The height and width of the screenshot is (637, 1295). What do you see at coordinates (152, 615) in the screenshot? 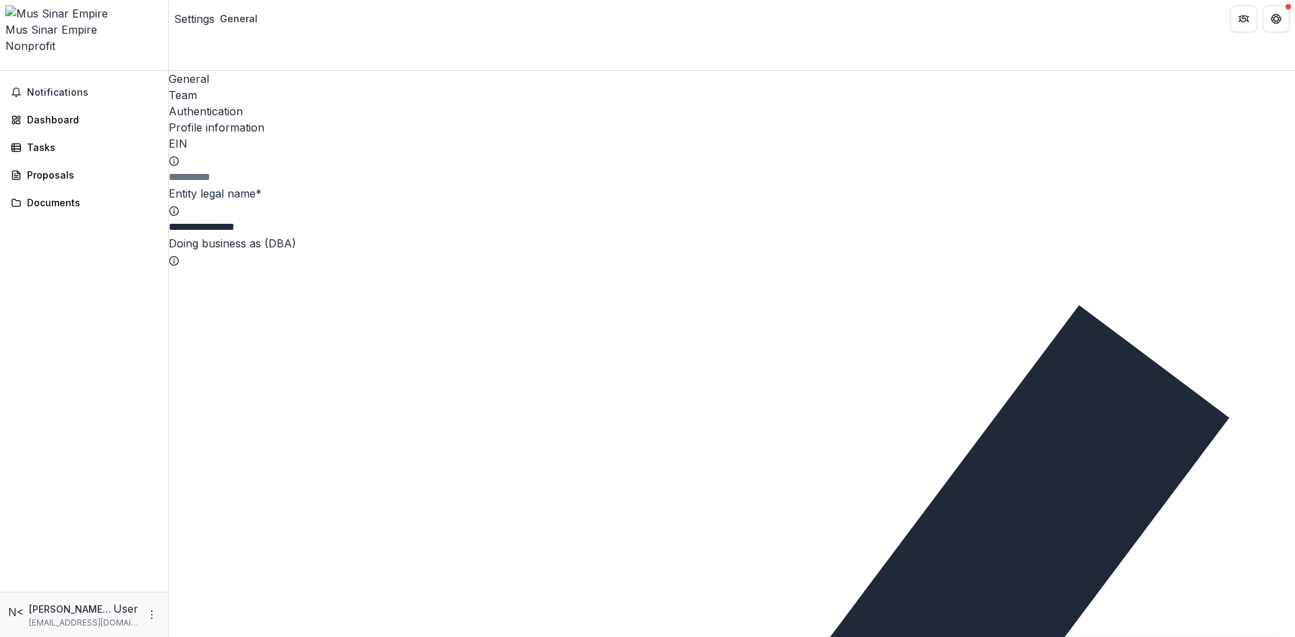
I see `button: More` at bounding box center [152, 615].